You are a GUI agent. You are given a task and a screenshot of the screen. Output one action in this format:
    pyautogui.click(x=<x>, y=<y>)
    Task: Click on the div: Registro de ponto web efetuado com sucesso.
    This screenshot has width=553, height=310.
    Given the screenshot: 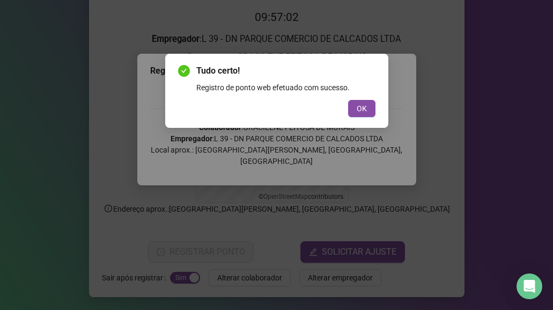 What is the action you would take?
    pyautogui.click(x=286, y=87)
    